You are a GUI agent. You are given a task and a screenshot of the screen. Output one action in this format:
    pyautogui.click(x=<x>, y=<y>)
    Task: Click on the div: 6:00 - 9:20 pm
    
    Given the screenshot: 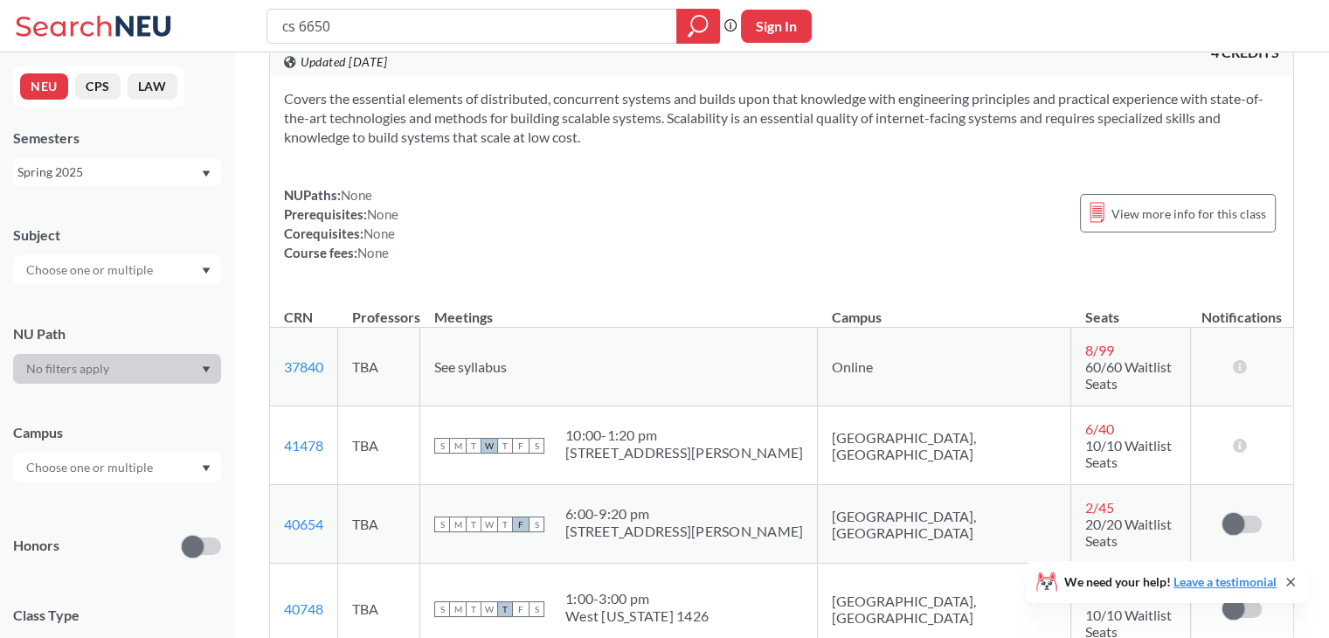 What is the action you would take?
    pyautogui.click(x=684, y=514)
    